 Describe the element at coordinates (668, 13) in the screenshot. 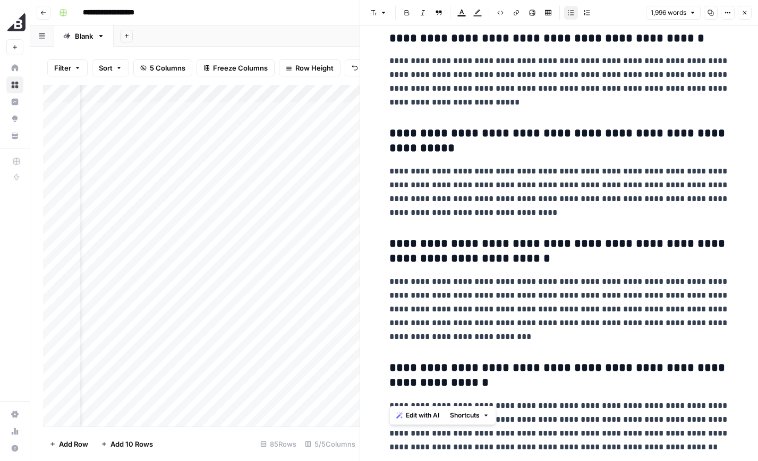

I see `span: 1,996 words` at that location.